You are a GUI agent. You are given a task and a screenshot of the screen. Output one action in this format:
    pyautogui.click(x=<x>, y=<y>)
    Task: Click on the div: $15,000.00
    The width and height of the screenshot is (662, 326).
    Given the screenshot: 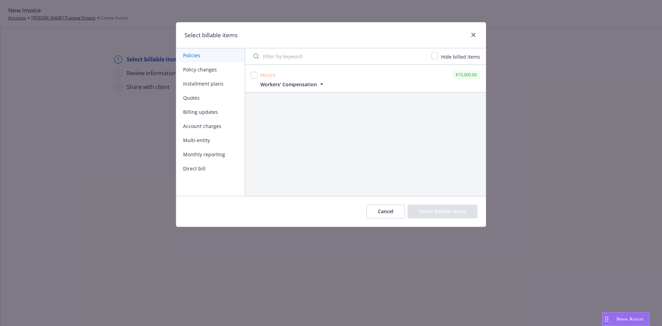 What is the action you would take?
    pyautogui.click(x=466, y=75)
    